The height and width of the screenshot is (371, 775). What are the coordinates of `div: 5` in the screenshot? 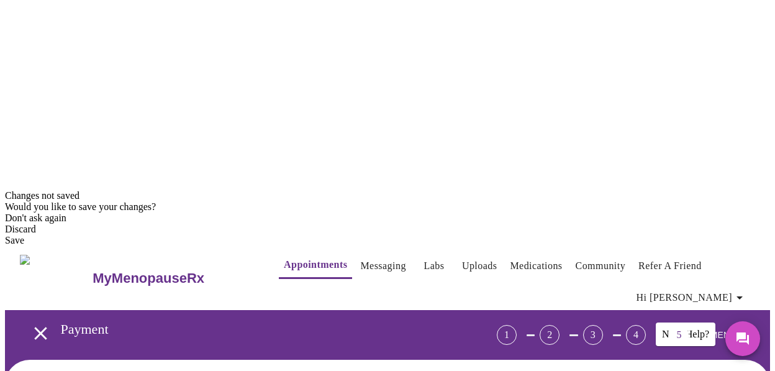 It's located at (679, 335).